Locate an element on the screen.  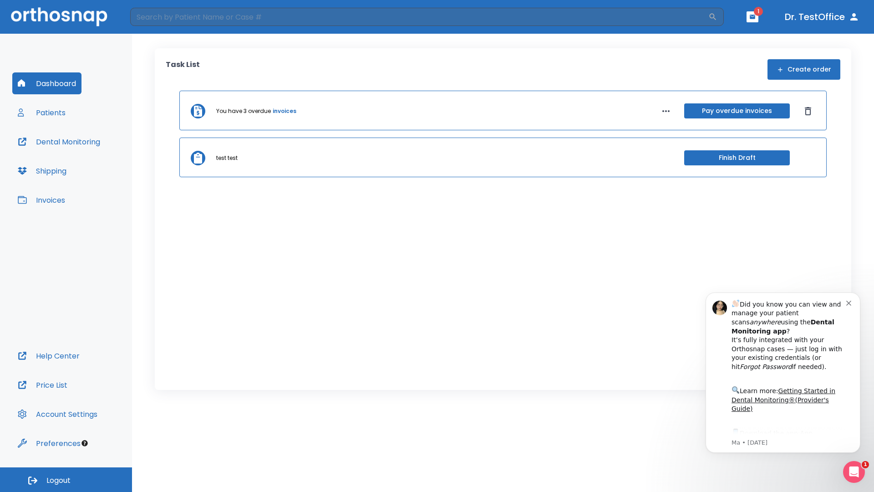
div: Learn more: ​ is located at coordinates (97, 125).